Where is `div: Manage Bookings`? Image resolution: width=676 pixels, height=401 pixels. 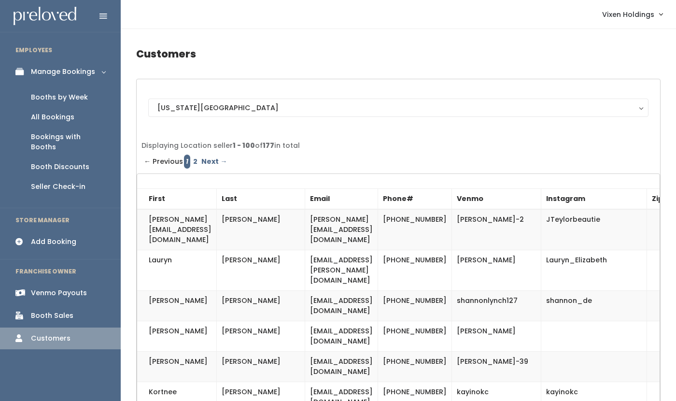 div: Manage Bookings is located at coordinates (63, 72).